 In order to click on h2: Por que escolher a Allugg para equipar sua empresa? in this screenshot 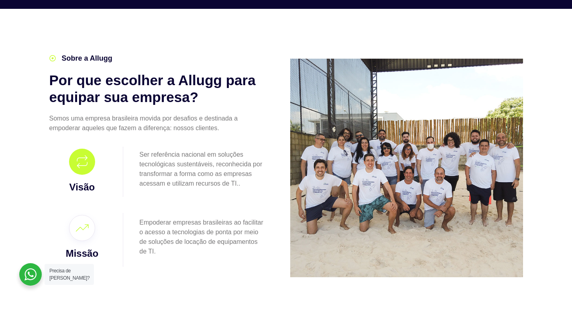, I will do `click(158, 89)`.